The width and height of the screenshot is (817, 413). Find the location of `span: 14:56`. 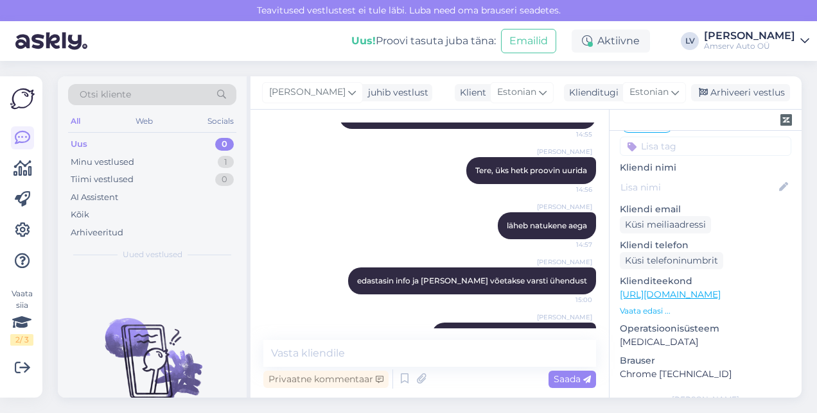

span: 14:56 is located at coordinates (567, 189).